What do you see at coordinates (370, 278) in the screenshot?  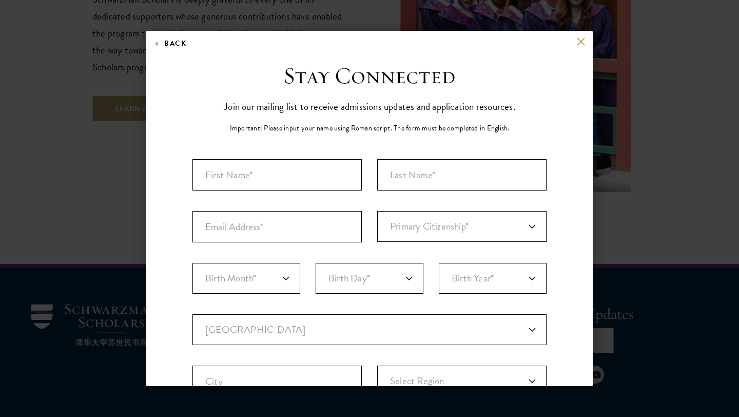 I see `select: Day` at bounding box center [370, 278].